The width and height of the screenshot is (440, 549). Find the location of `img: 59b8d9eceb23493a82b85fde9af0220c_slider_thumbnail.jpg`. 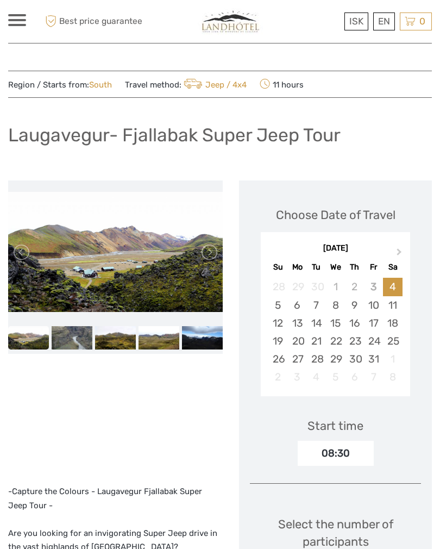

img: 59b8d9eceb23493a82b85fde9af0220c_slider_thumbnail.jpg is located at coordinates (72, 337).